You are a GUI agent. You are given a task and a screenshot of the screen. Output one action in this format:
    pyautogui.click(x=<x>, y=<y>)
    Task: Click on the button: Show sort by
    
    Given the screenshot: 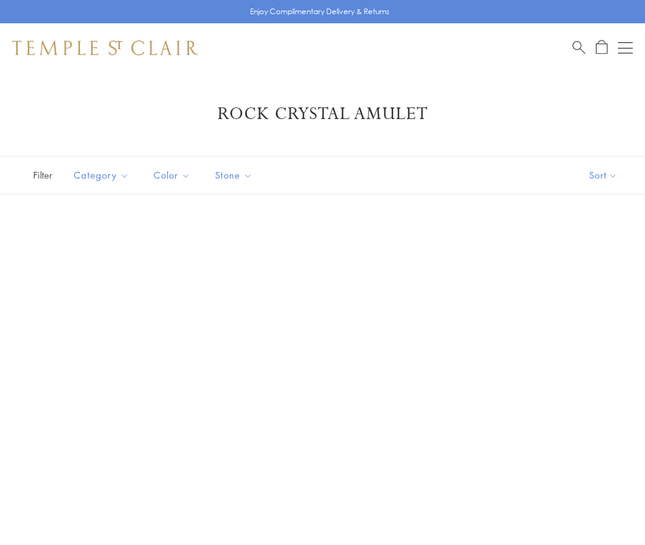 What is the action you would take?
    pyautogui.click(x=603, y=175)
    